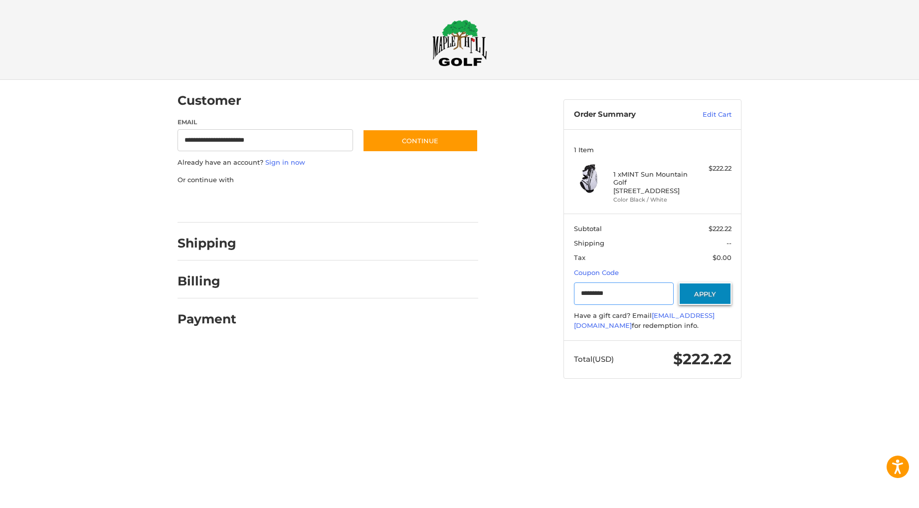  I want to click on h2: Payment, so click(207, 319).